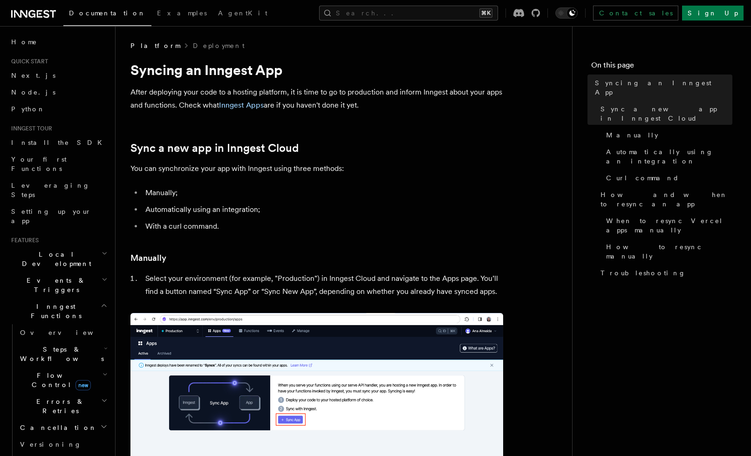  Describe the element at coordinates (58, 216) in the screenshot. I see `a: Setting up your app` at that location.